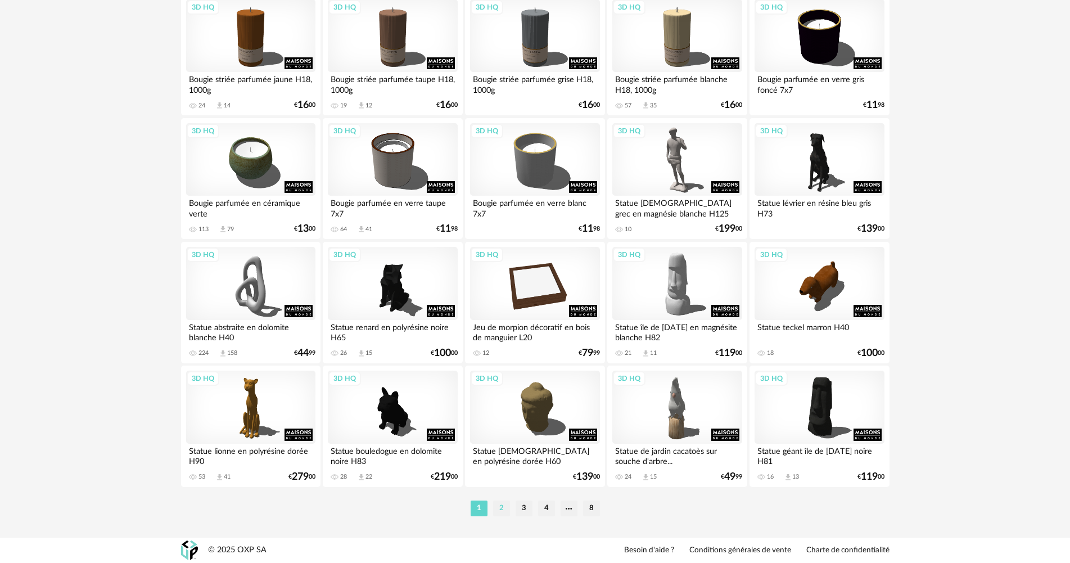 Image resolution: width=1070 pixels, height=563 pixels. What do you see at coordinates (819, 303) in the screenshot?
I see `a: 3D HQ Statue teckel marron H40 18 €10000` at bounding box center [819, 303].